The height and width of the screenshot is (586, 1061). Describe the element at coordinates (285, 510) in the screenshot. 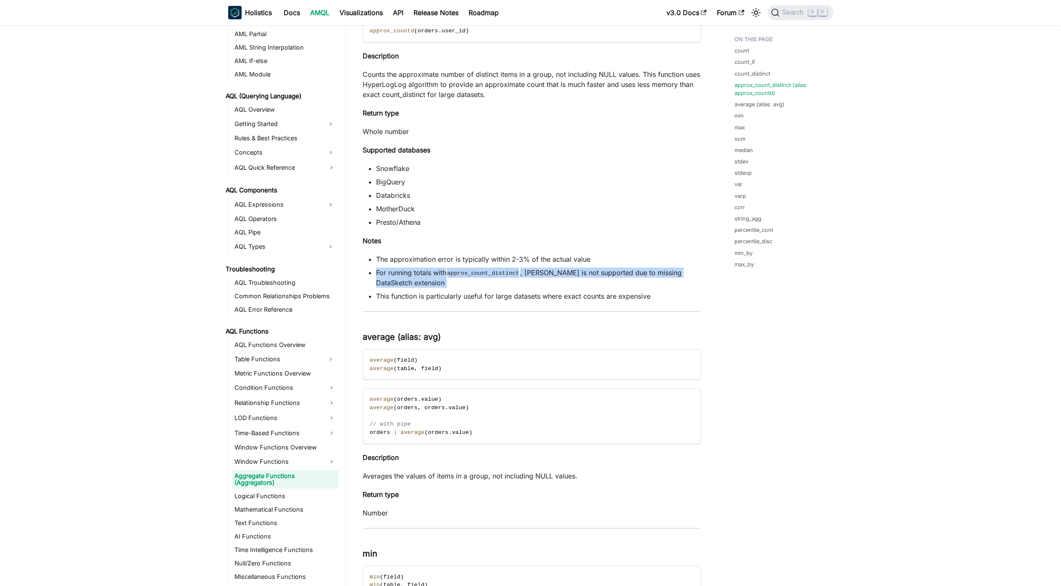

I see `a: Mathematical Functions` at that location.